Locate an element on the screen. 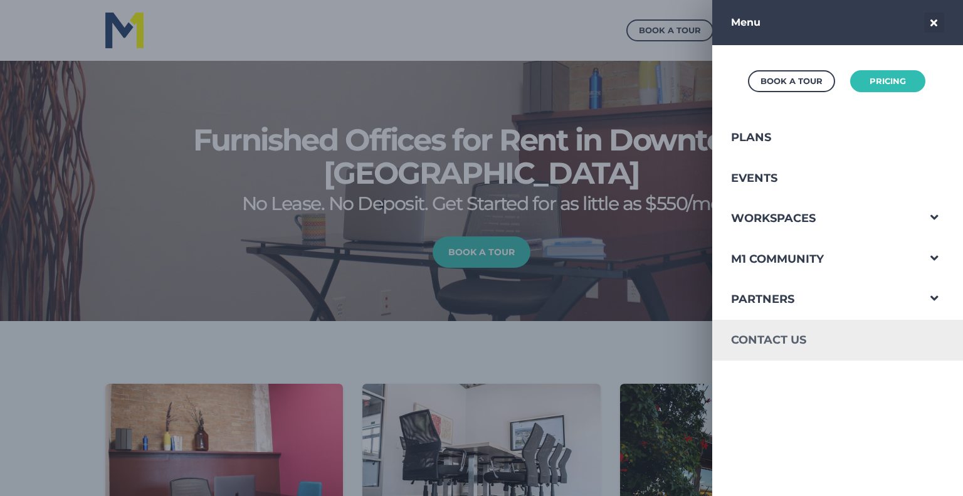 The image size is (963, 496). a: Contact Us is located at coordinates (815, 340).